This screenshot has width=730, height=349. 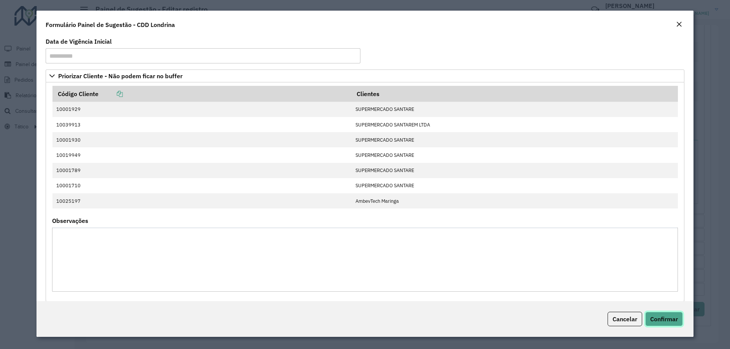 I want to click on a: Copiar, so click(x=111, y=94).